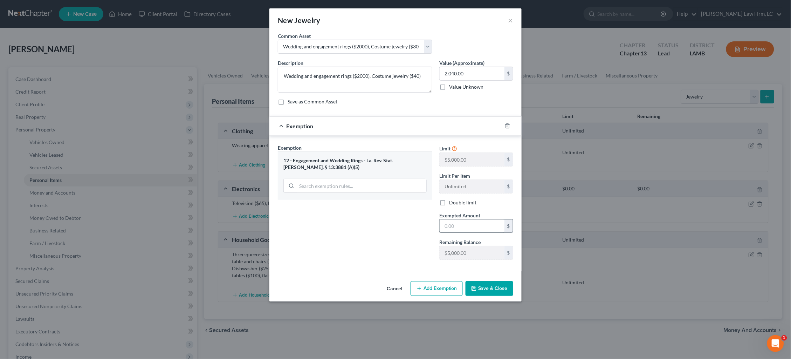 The height and width of the screenshot is (359, 791). I want to click on div: New Jewelry, so click(299, 20).